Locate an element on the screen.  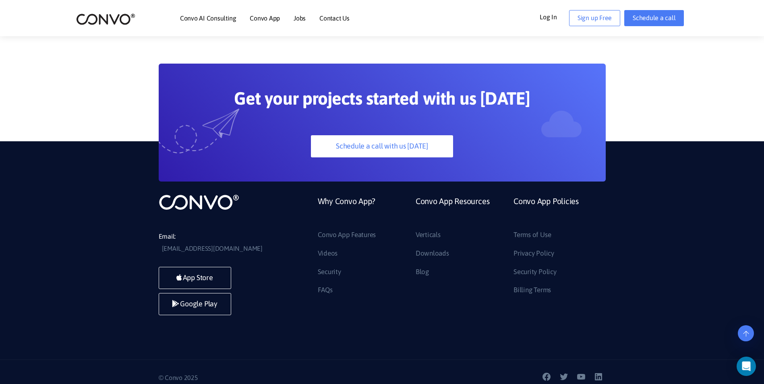
a: Videos is located at coordinates (328, 254).